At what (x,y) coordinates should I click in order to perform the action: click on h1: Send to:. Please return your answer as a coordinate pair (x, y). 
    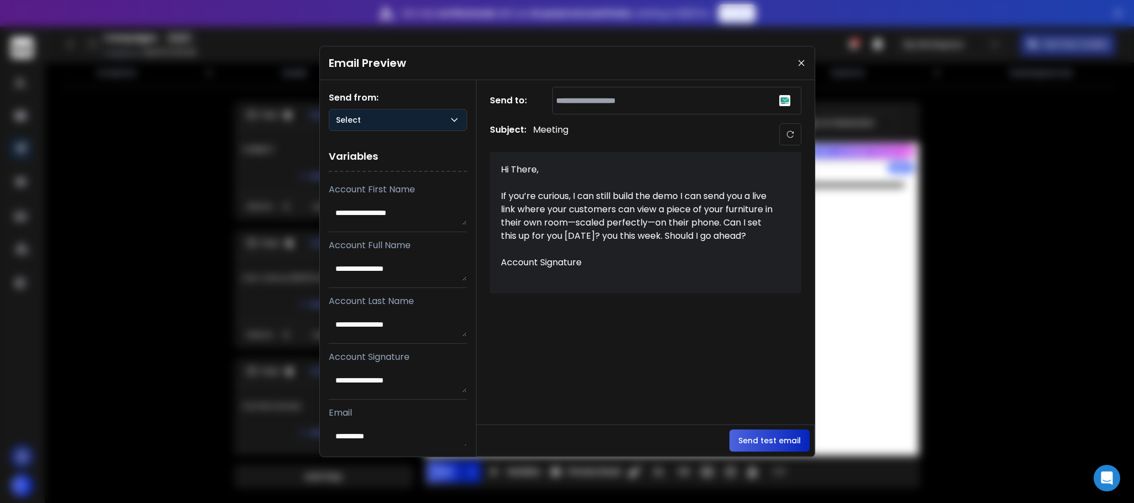
    Looking at the image, I should click on (512, 101).